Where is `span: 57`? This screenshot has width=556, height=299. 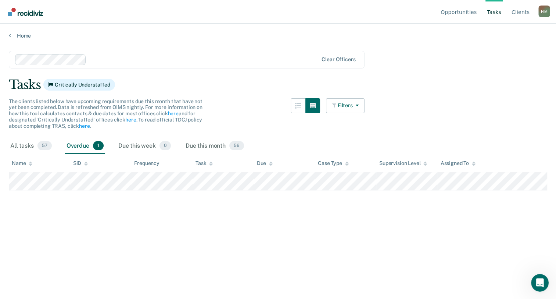
span: 57 is located at coordinates (44, 146).